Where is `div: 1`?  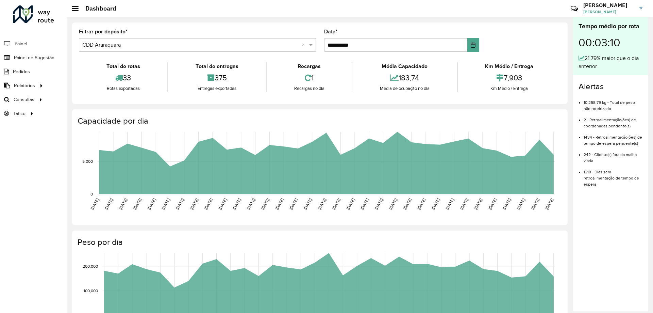
div: 1 is located at coordinates (309, 78).